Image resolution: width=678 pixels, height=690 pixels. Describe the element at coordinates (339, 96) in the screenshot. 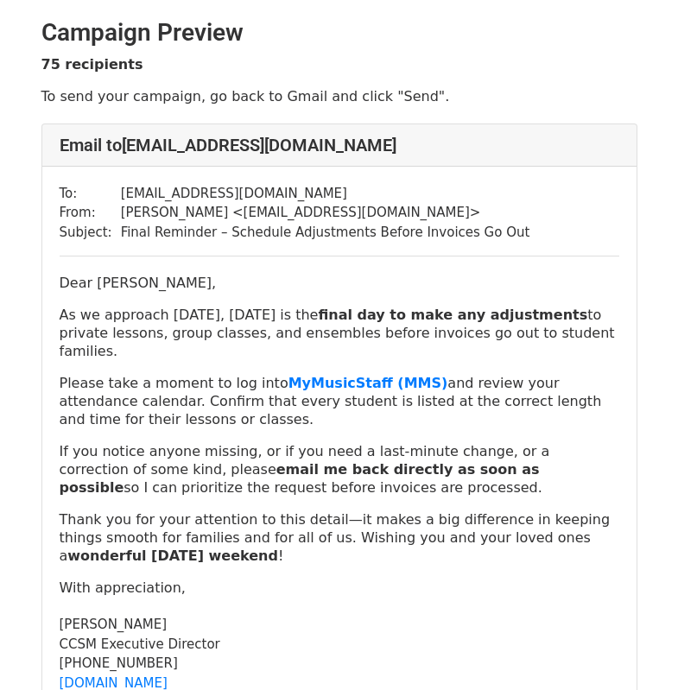

I see `p: To send your campaign, go back to Gmail and click "Send".` at that location.